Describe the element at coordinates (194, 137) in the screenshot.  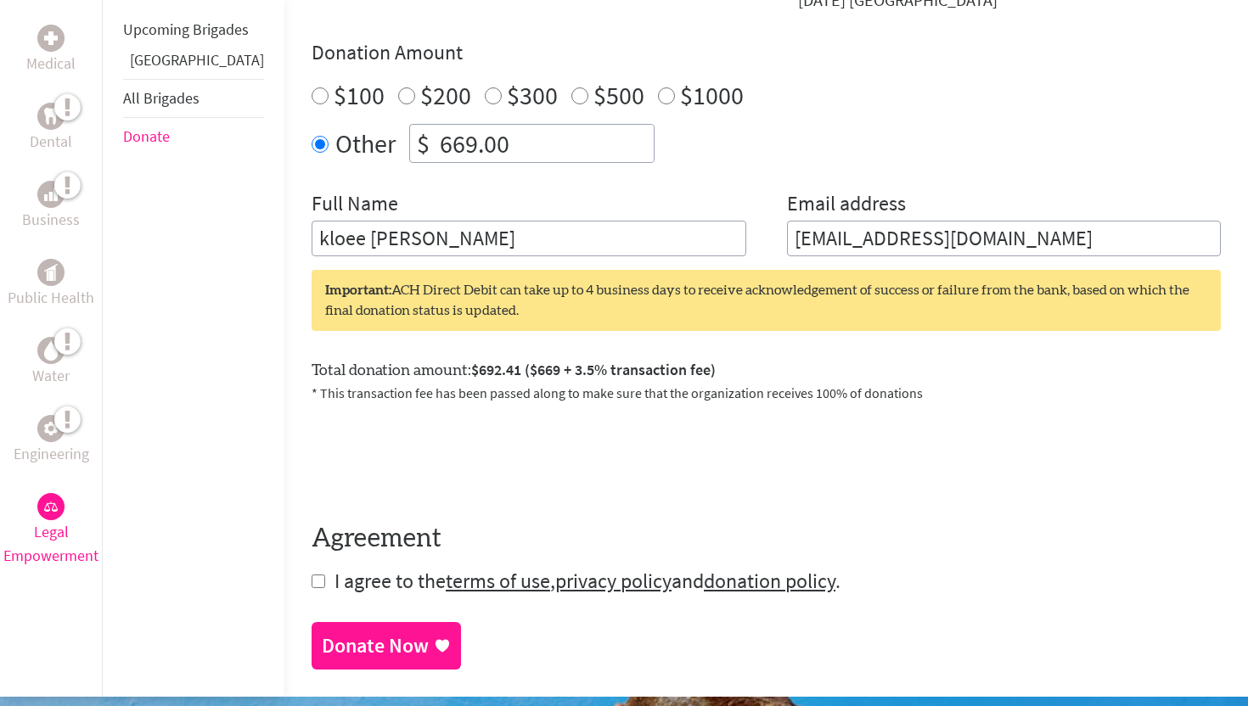
I see `li: Donate` at that location.